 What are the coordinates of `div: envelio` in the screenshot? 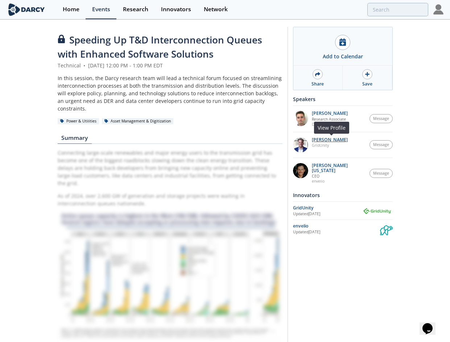 It's located at (336, 226).